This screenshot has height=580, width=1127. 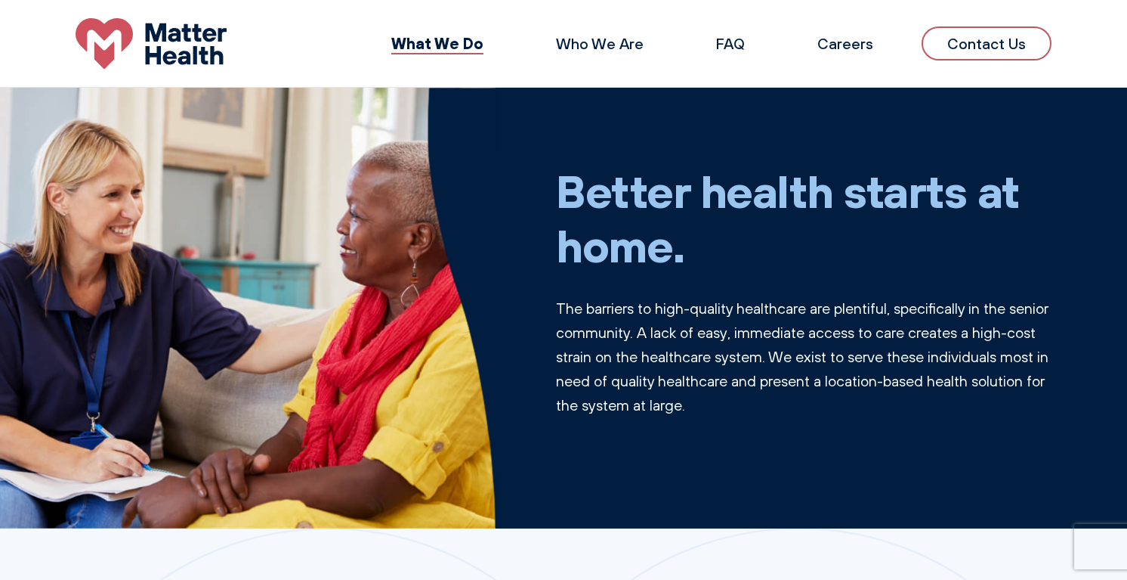 What do you see at coordinates (987, 43) in the screenshot?
I see `a: Contact Us` at bounding box center [987, 43].